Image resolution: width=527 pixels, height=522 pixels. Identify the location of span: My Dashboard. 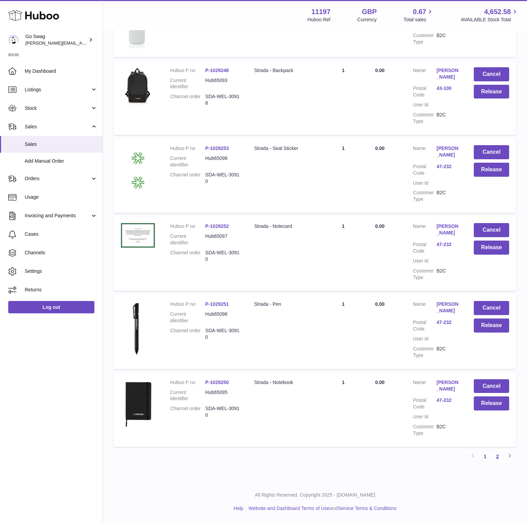
(61, 71).